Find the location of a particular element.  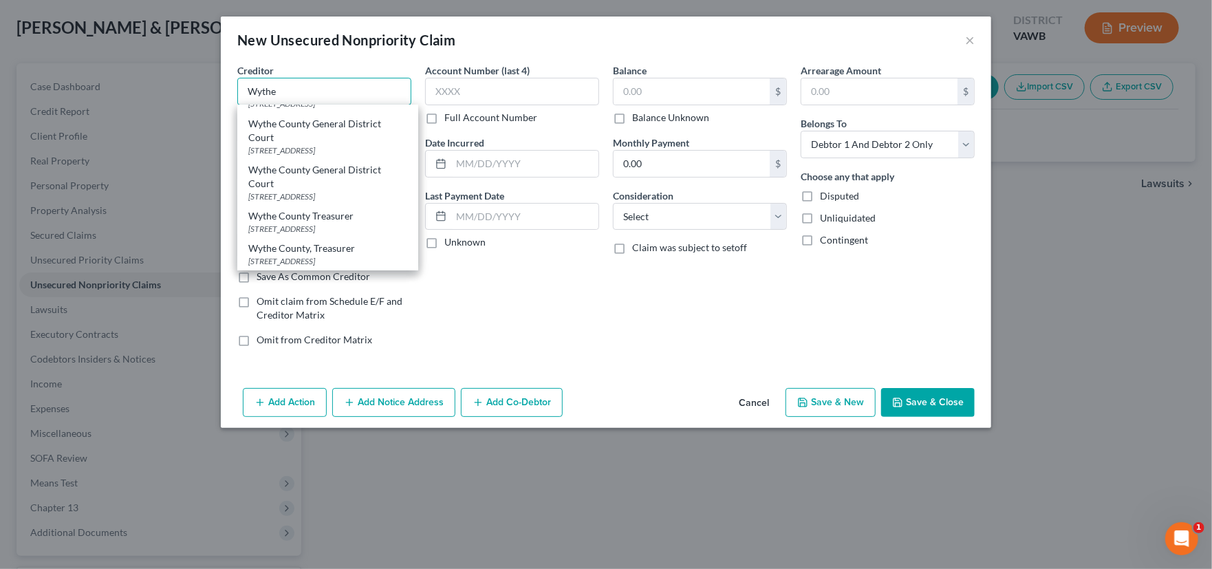

button: Save & New is located at coordinates (830, 402).